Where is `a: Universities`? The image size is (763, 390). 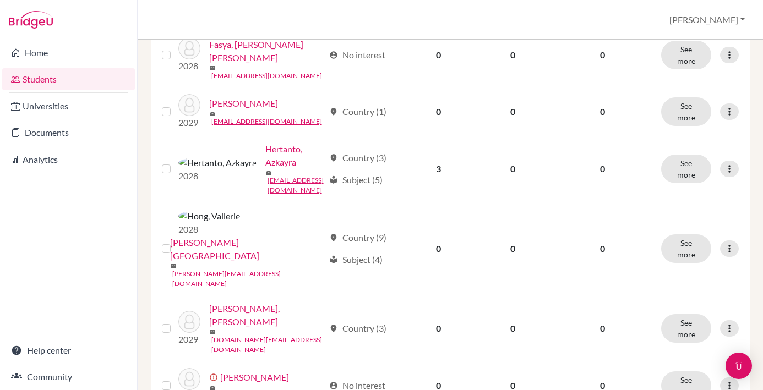
a: Universities is located at coordinates (68, 106).